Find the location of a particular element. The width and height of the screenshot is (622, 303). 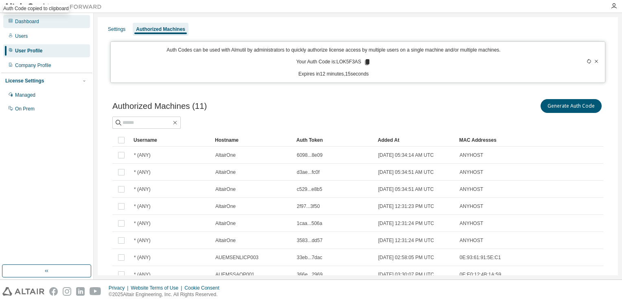

span: 1caa...506a is located at coordinates (309, 224).